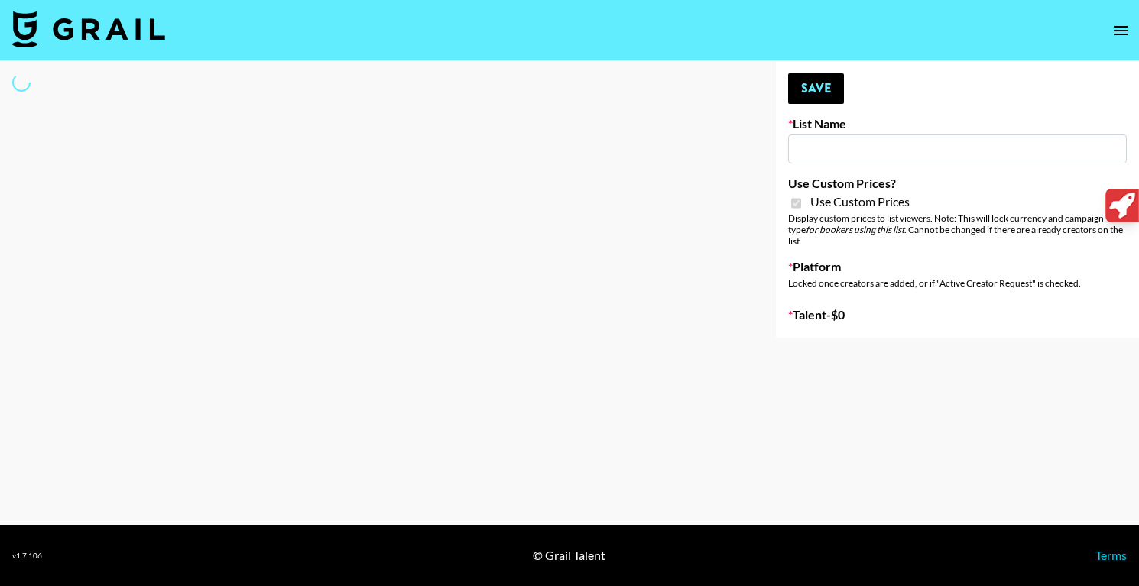 Image resolution: width=1139 pixels, height=586 pixels. I want to click on button: Save, so click(815, 89).